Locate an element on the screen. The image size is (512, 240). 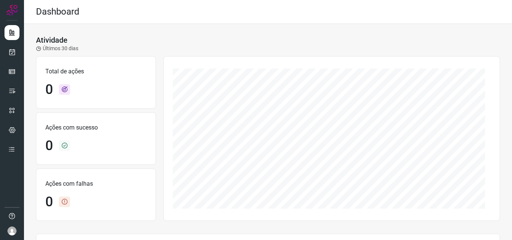
img: avatar-user-boy.jpg is located at coordinates (12, 231).